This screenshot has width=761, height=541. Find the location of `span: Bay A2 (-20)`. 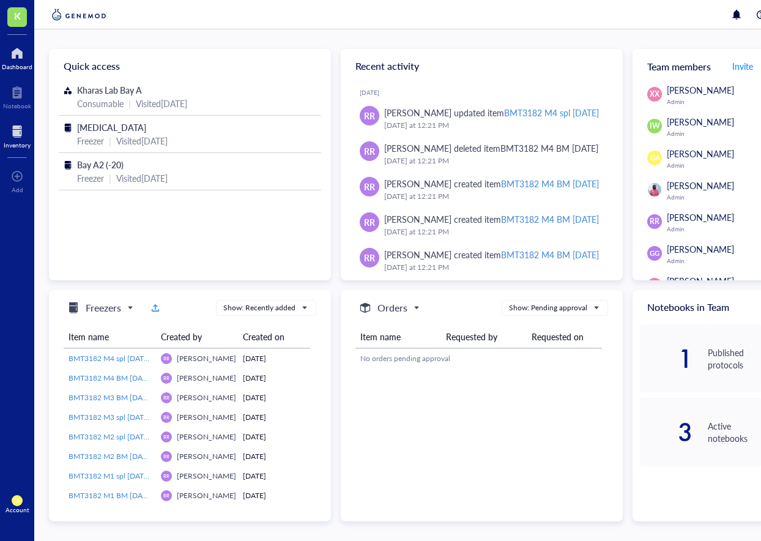

span: Bay A2 (-20) is located at coordinates (100, 165).